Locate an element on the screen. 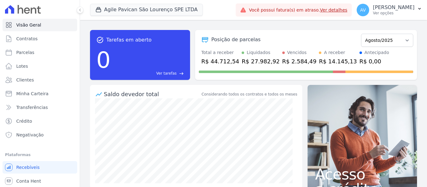 The width and height of the screenshot is (427, 187). a: Lotes is located at coordinates (40, 66).